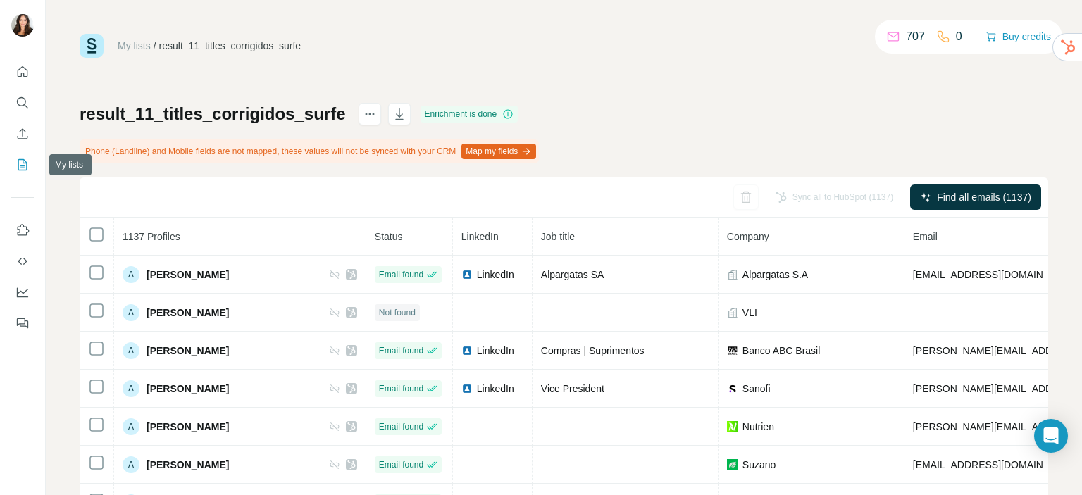  Describe the element at coordinates (959, 37) in the screenshot. I see `p: 0` at that location.